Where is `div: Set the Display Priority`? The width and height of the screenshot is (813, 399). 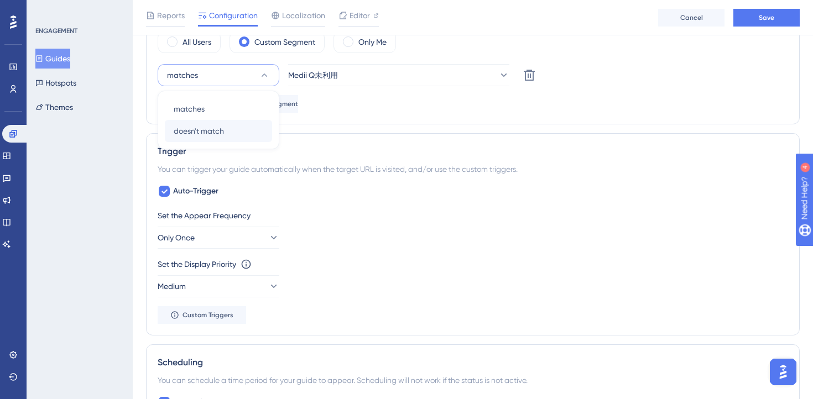 div: Set the Display Priority is located at coordinates (197, 264).